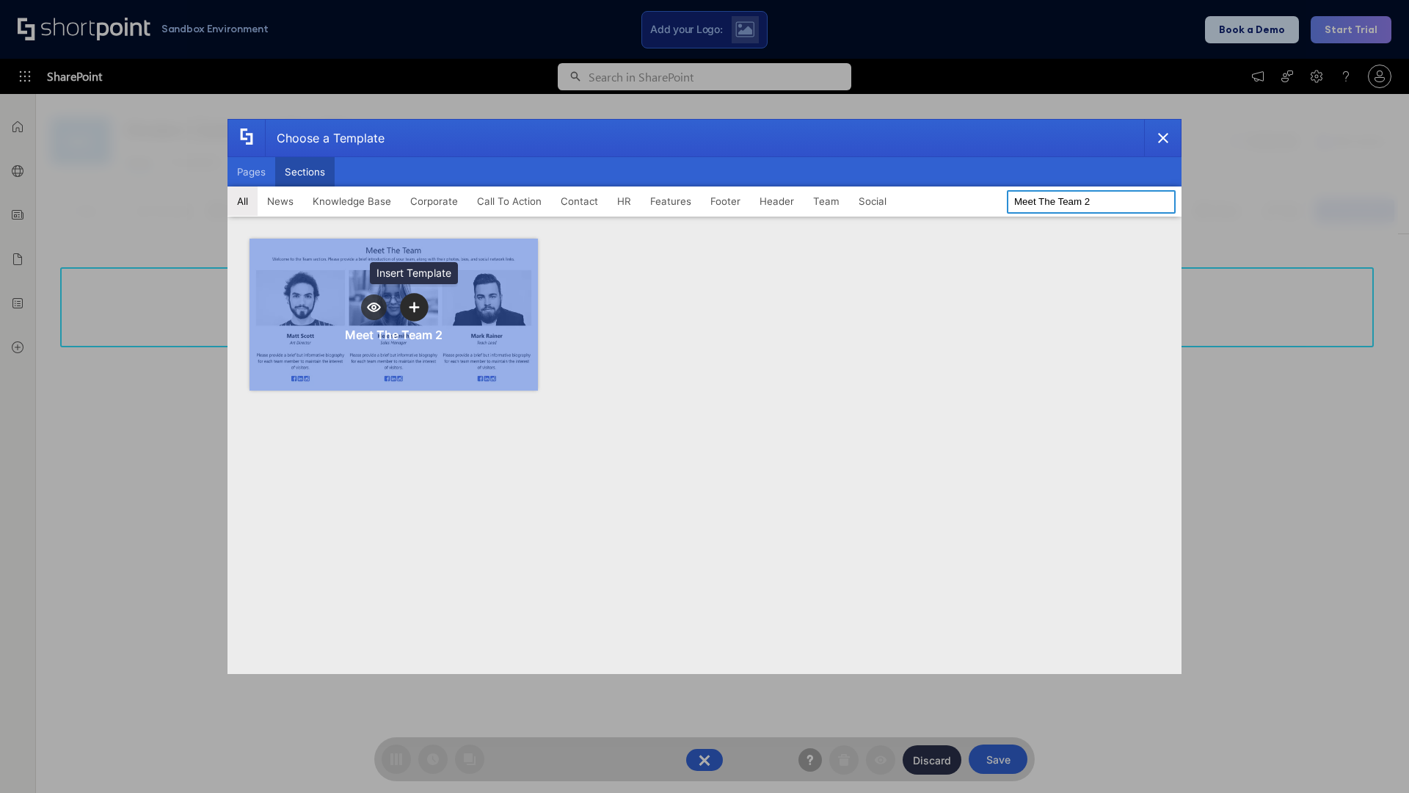 The image size is (1409, 793). I want to click on button: Features, so click(671, 201).